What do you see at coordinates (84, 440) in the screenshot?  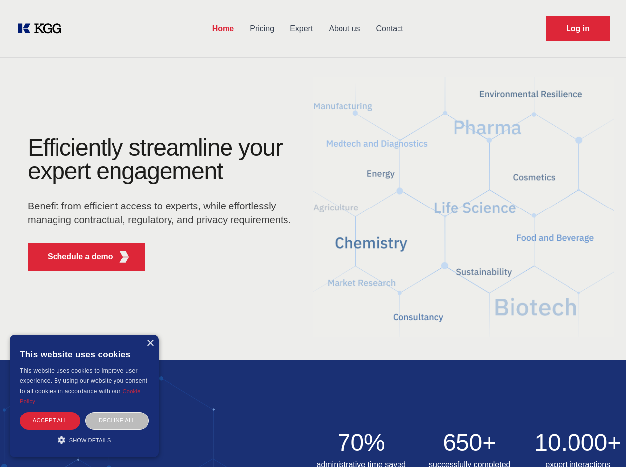 I see `div: Show details` at bounding box center [84, 440].